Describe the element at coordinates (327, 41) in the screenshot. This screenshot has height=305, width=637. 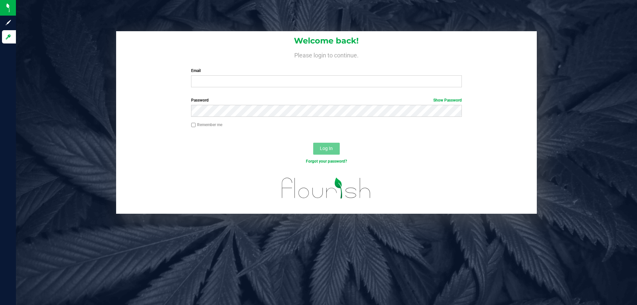
I see `h1: Welcome back!` at that location.